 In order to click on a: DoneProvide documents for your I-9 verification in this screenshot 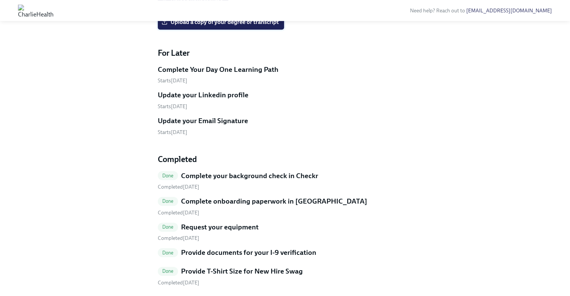, I will do `click(285, 254)`.